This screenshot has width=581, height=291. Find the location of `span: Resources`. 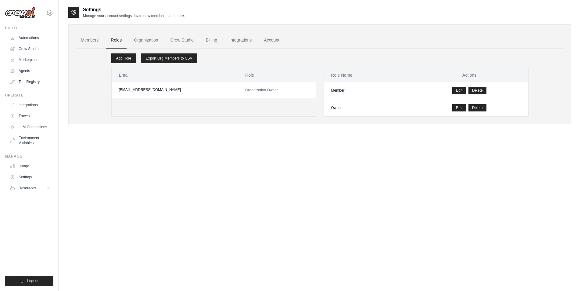

span: Resources is located at coordinates (27, 188).